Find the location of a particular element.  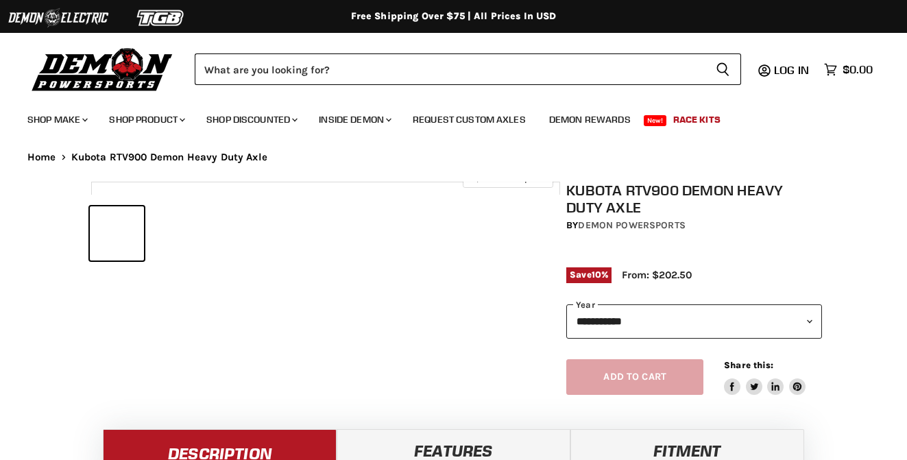

span: Kubota RTV900 Demon Heavy Duty Axle is located at coordinates (169, 157).